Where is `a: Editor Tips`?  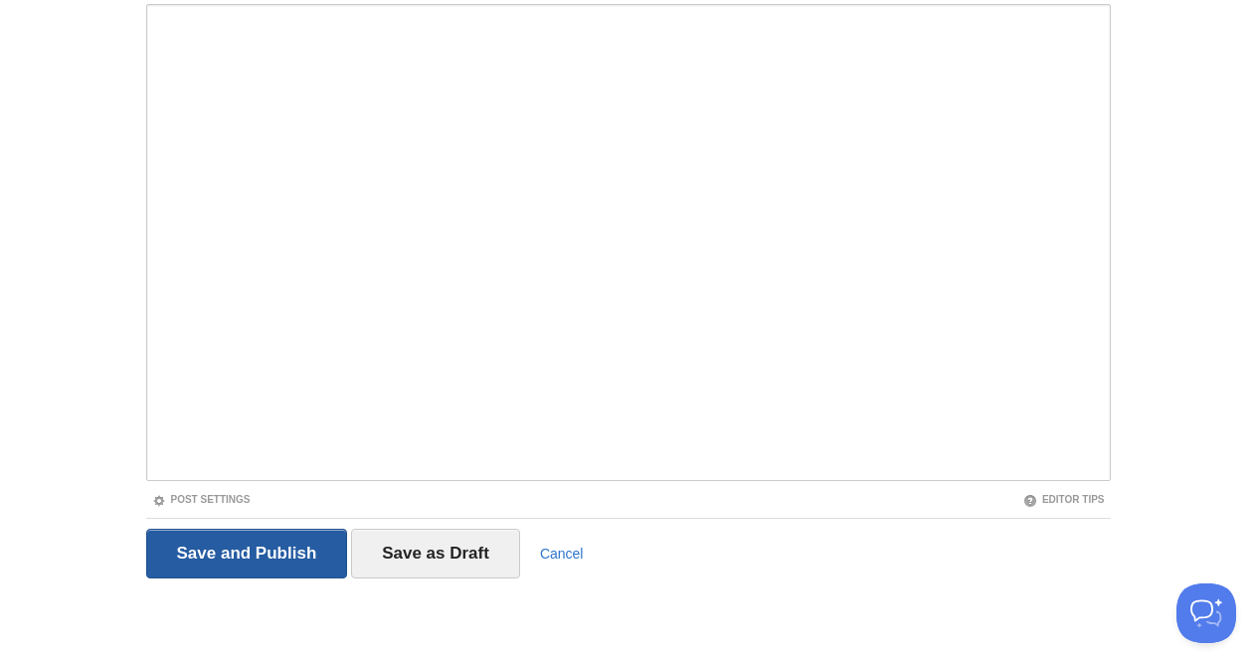 a: Editor Tips is located at coordinates (1064, 499).